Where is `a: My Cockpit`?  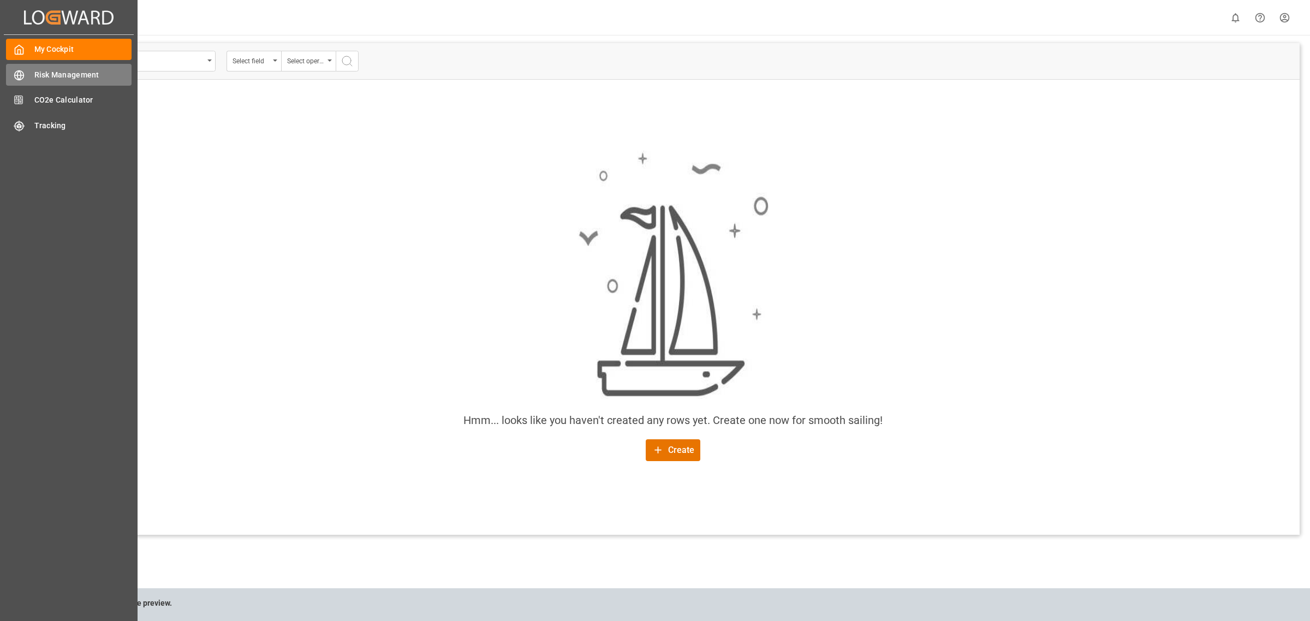 a: My Cockpit is located at coordinates (69, 49).